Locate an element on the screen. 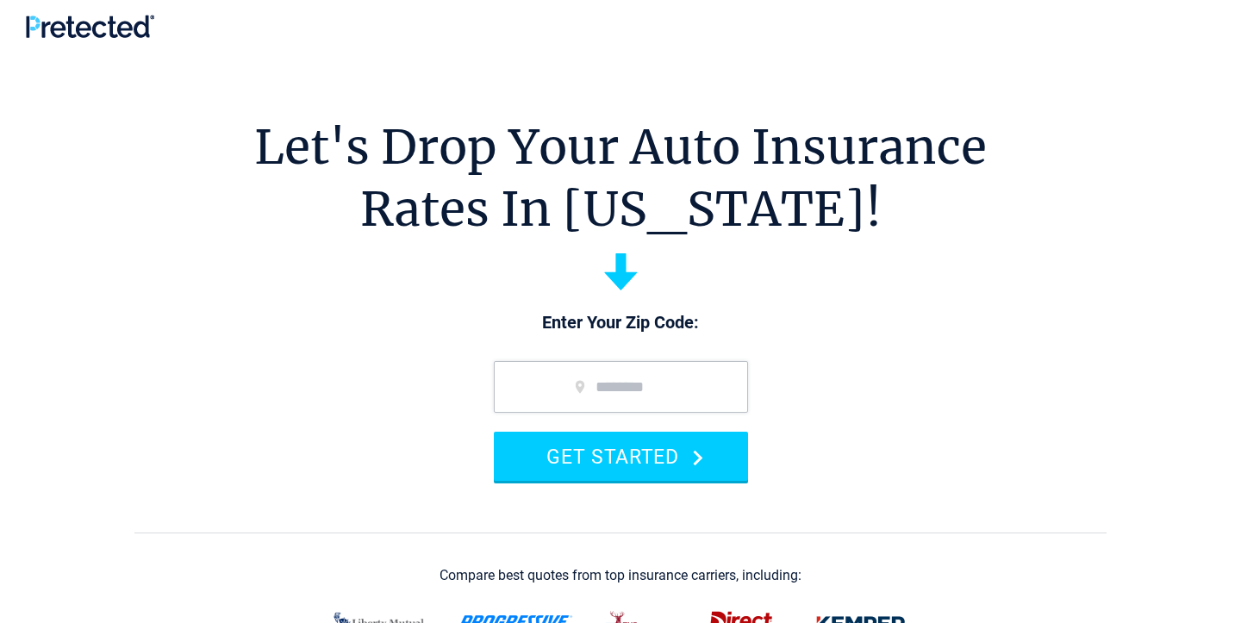  p: Enter Your Zip Code: is located at coordinates (620, 323).